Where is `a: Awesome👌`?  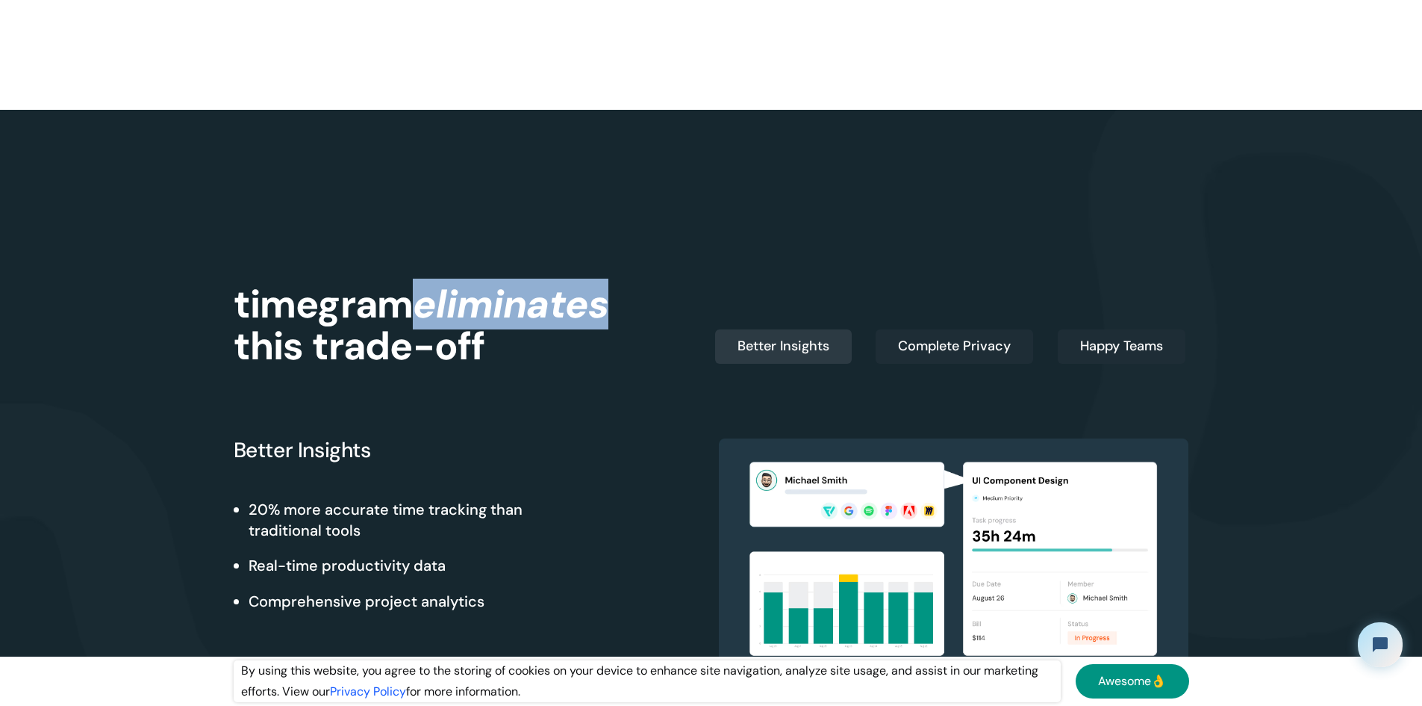
a: Awesome👌 is located at coordinates (1133, 681).